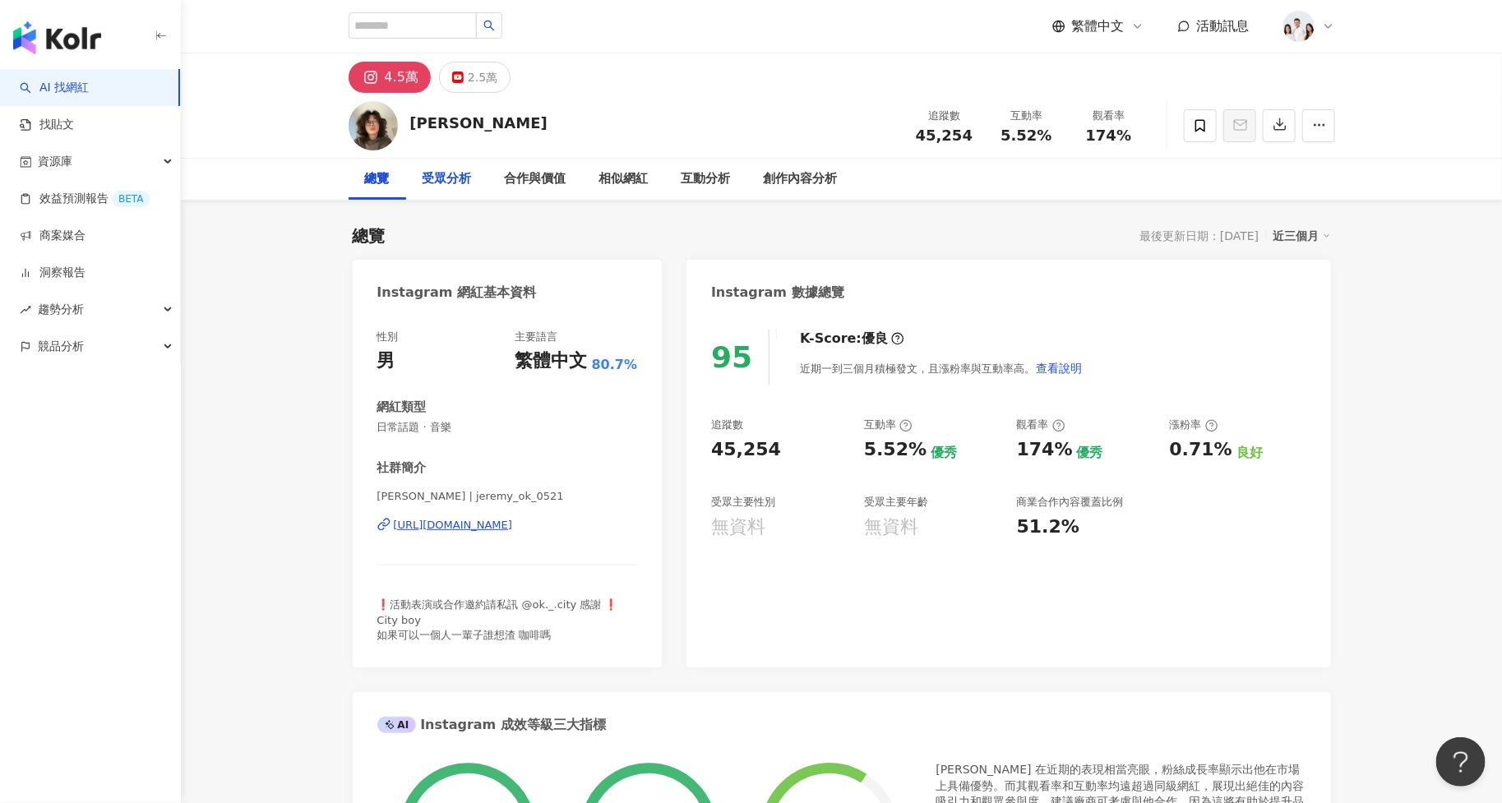 The width and height of the screenshot is (1502, 803). What do you see at coordinates (624, 179) in the screenshot?
I see `div: 相似網紅` at bounding box center [624, 179].